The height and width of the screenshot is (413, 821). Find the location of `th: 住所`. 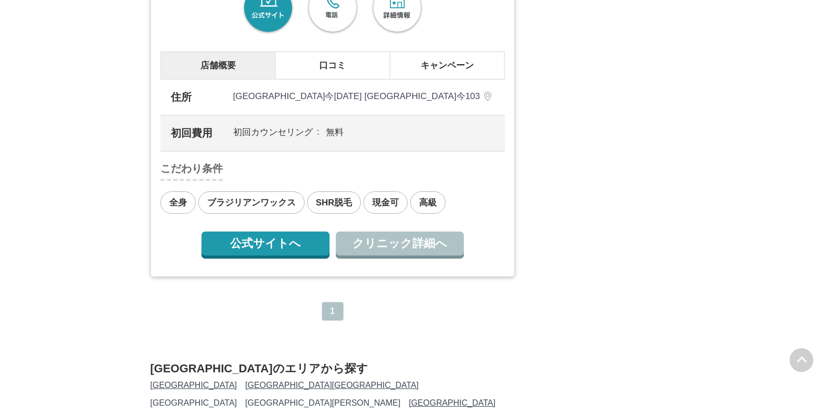

th: 住所 is located at coordinates (192, 97).